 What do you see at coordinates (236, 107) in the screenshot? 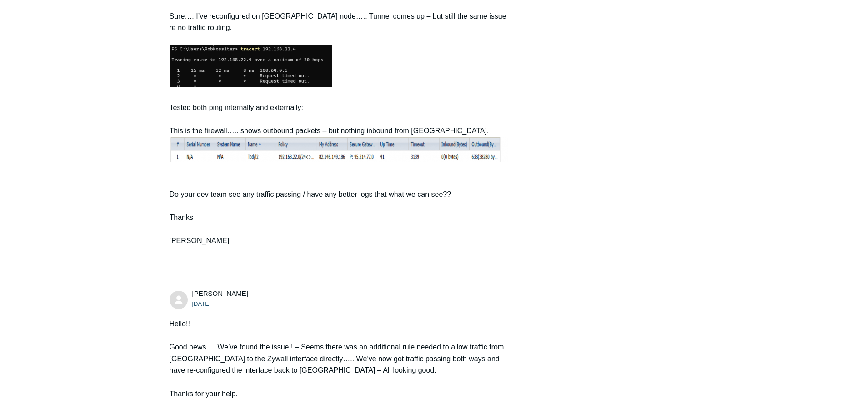
I see `span: Tested both ping internally and externally:` at bounding box center [236, 107].